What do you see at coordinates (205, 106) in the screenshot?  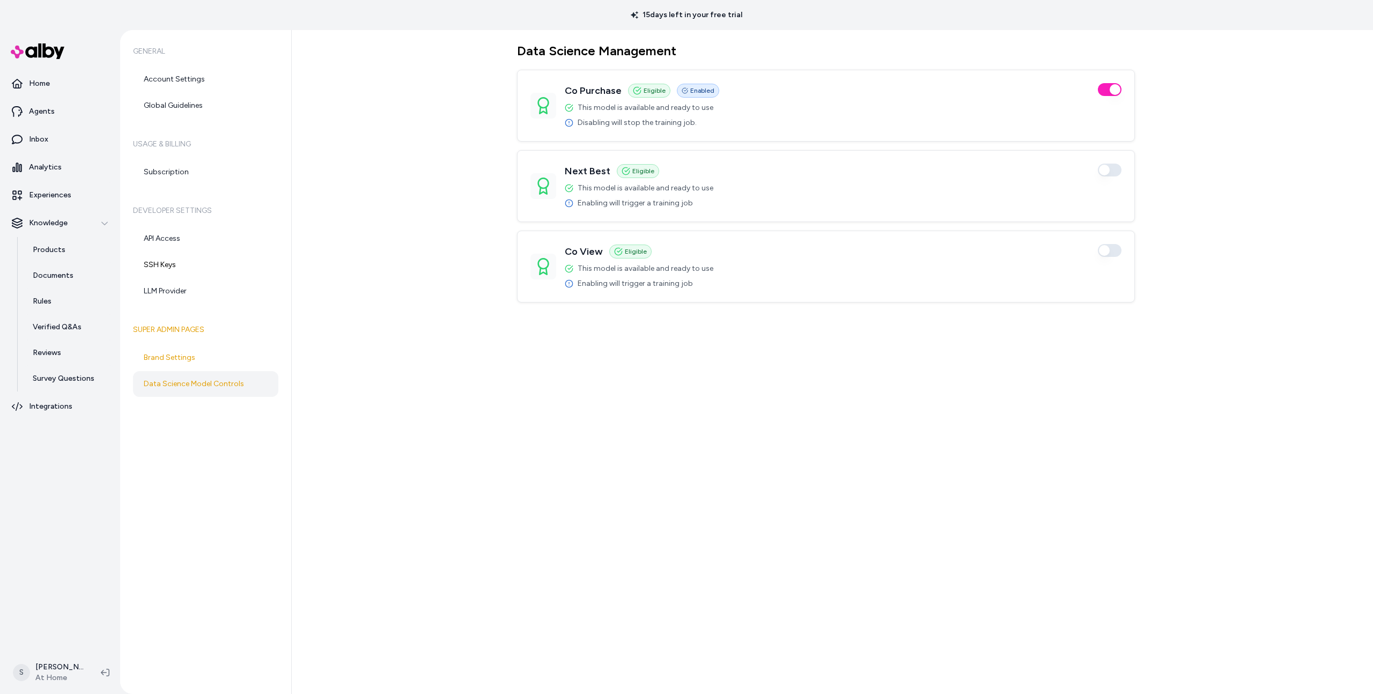 I see `a: Global Guidelines` at bounding box center [205, 106].